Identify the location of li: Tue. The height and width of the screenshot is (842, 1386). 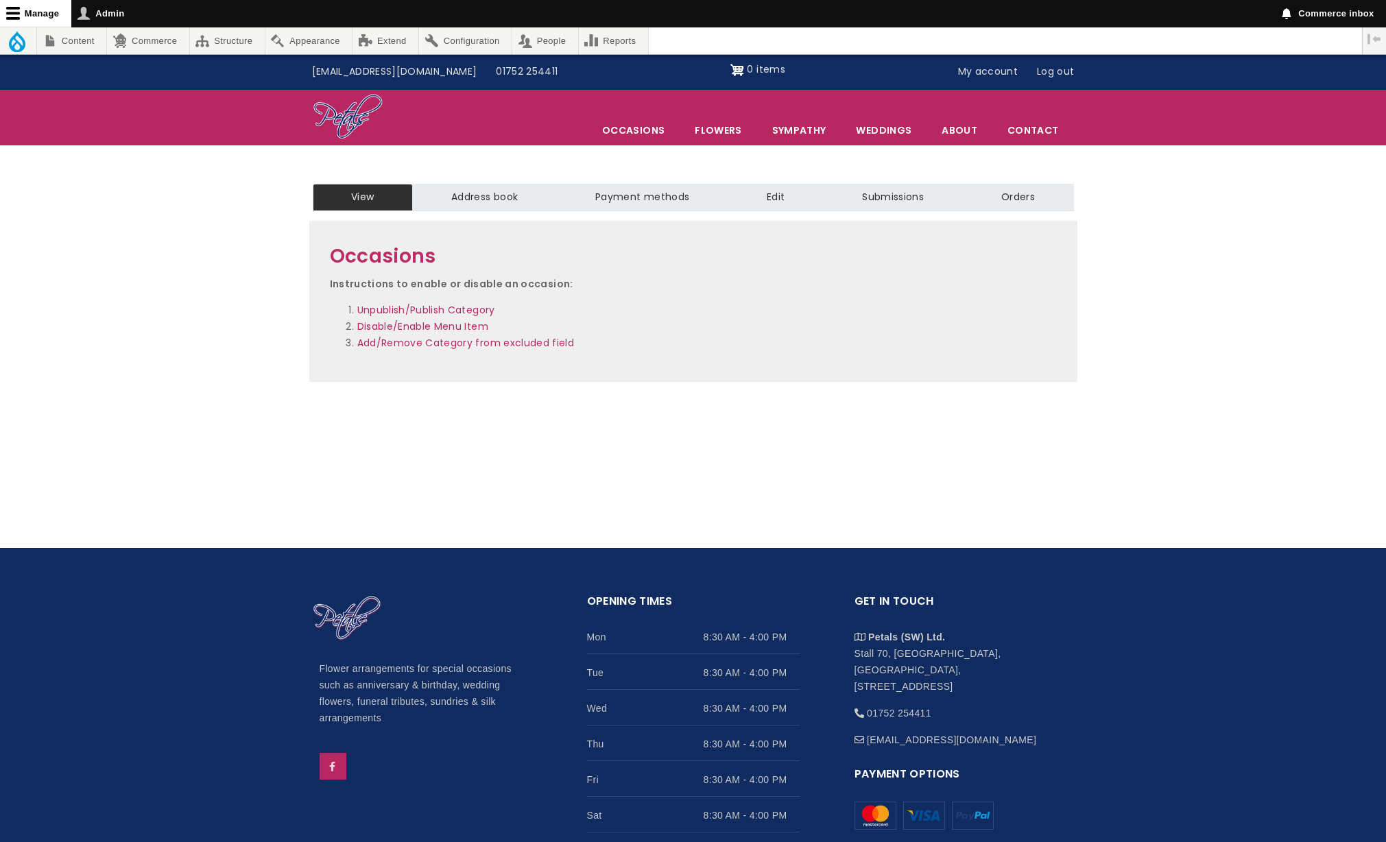
(694, 672).